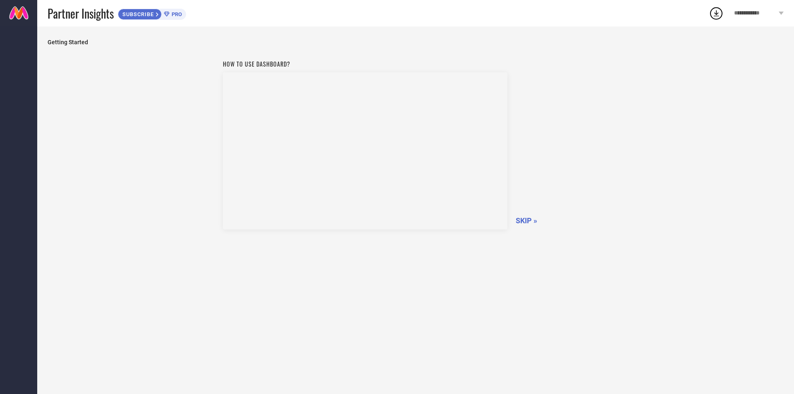 This screenshot has width=794, height=394. Describe the element at coordinates (176, 14) in the screenshot. I see `span: PRO` at that location.